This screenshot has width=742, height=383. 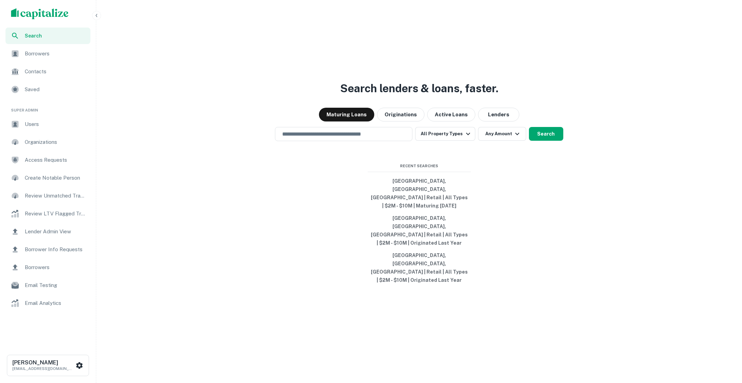 What do you see at coordinates (55, 303) in the screenshot?
I see `span: Email Analytics` at bounding box center [55, 303].